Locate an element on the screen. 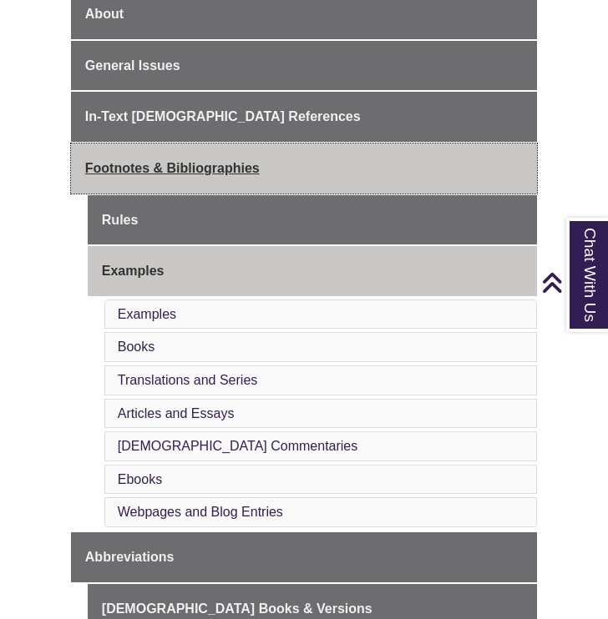 This screenshot has height=619, width=608. a: Abbreviations is located at coordinates (304, 558).